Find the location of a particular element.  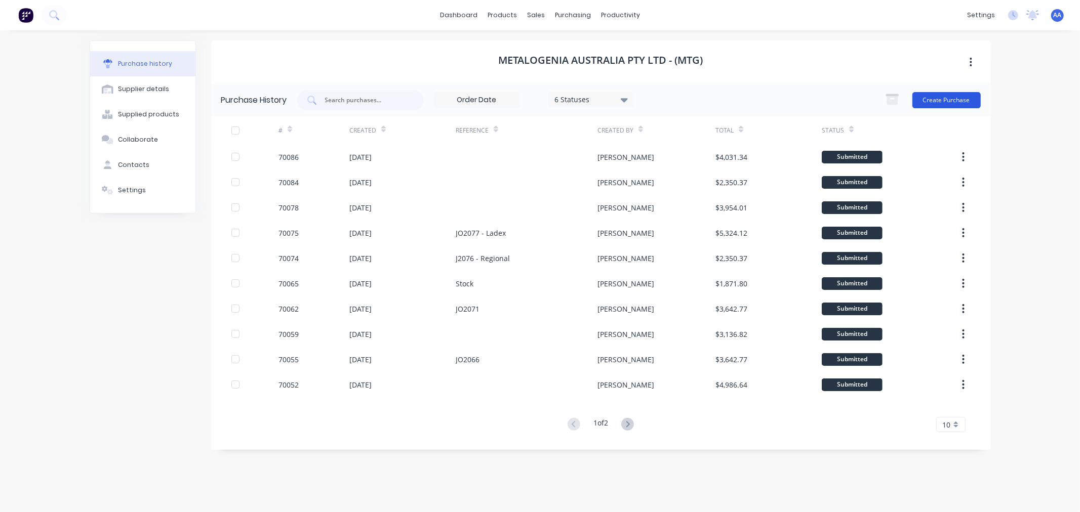

div: Total is located at coordinates (724, 131).